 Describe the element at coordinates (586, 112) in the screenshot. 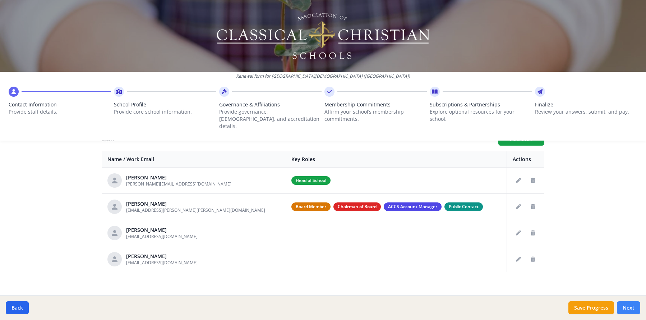

I see `p: Review your answers, submit, and pay.` at that location.